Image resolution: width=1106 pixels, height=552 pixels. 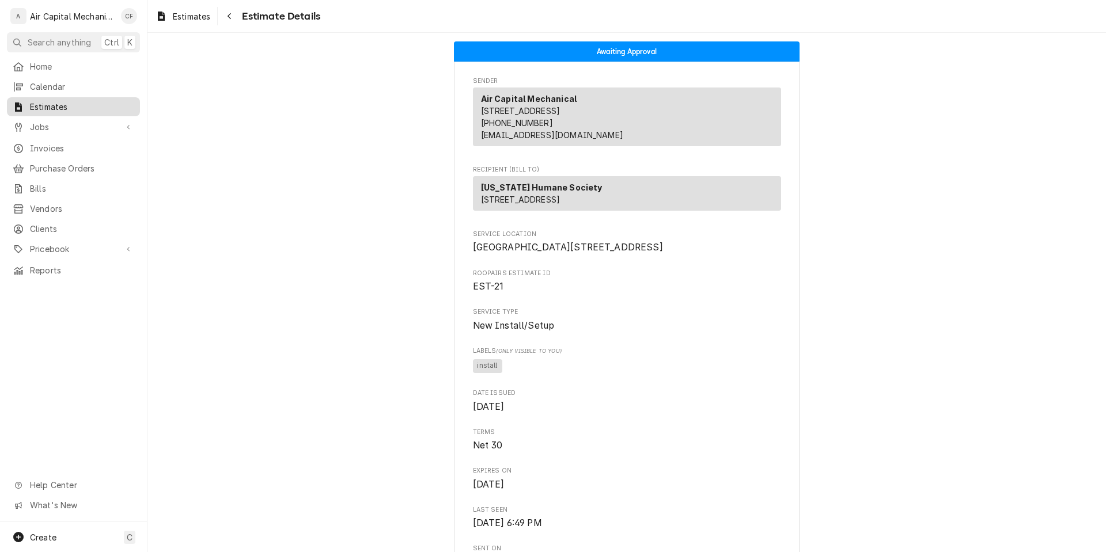 What do you see at coordinates (73, 148) in the screenshot?
I see `a: Invoices` at bounding box center [73, 148].